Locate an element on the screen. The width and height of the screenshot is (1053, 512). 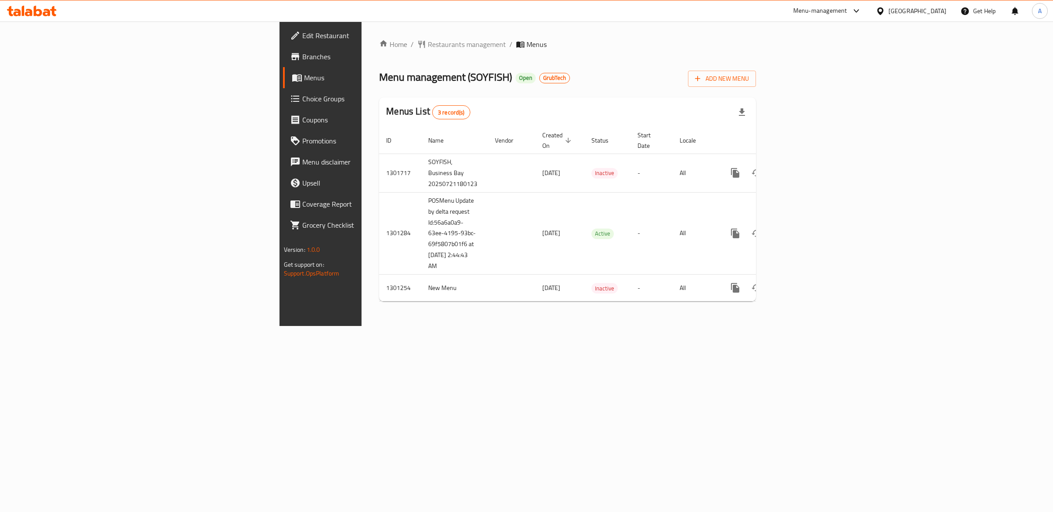
div: Active is located at coordinates (602, 234).